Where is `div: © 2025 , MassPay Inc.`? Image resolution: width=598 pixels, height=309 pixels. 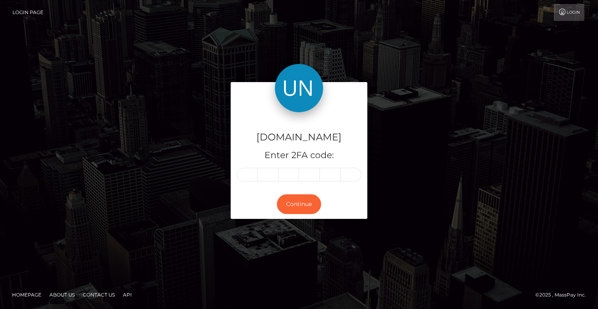 div: © 2025 , MassPay Inc. is located at coordinates (564, 295).